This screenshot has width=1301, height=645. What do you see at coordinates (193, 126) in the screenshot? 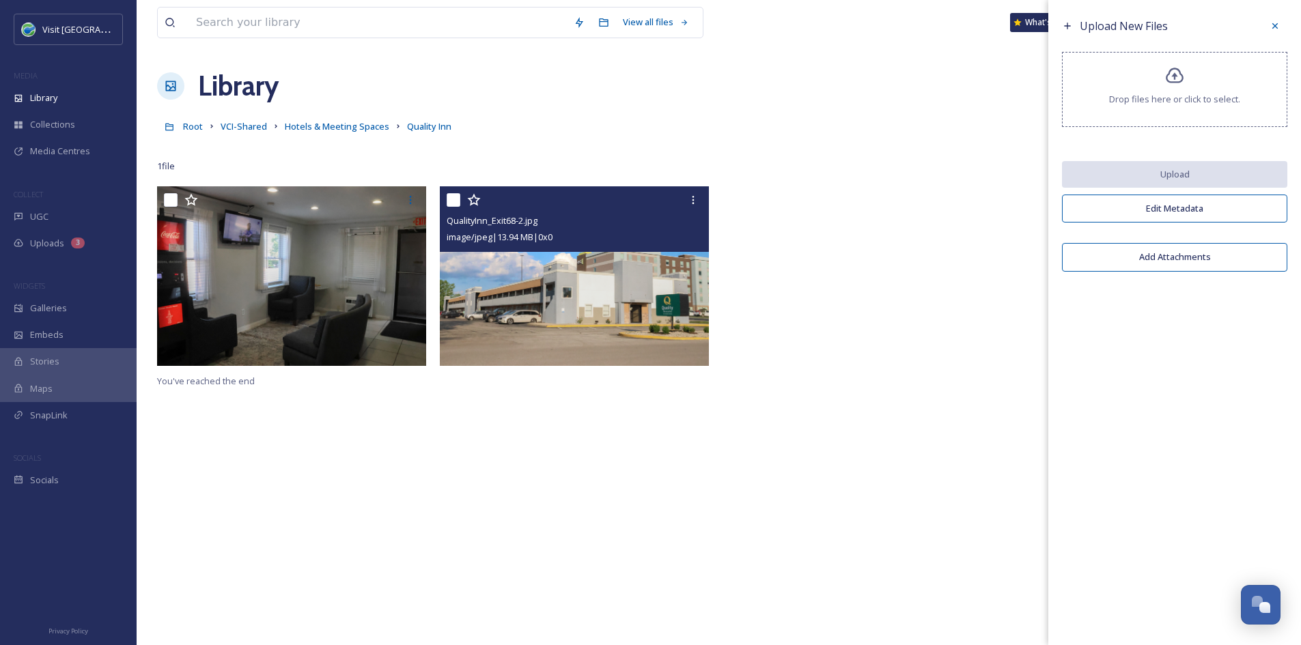
I see `a: Root` at bounding box center [193, 126].